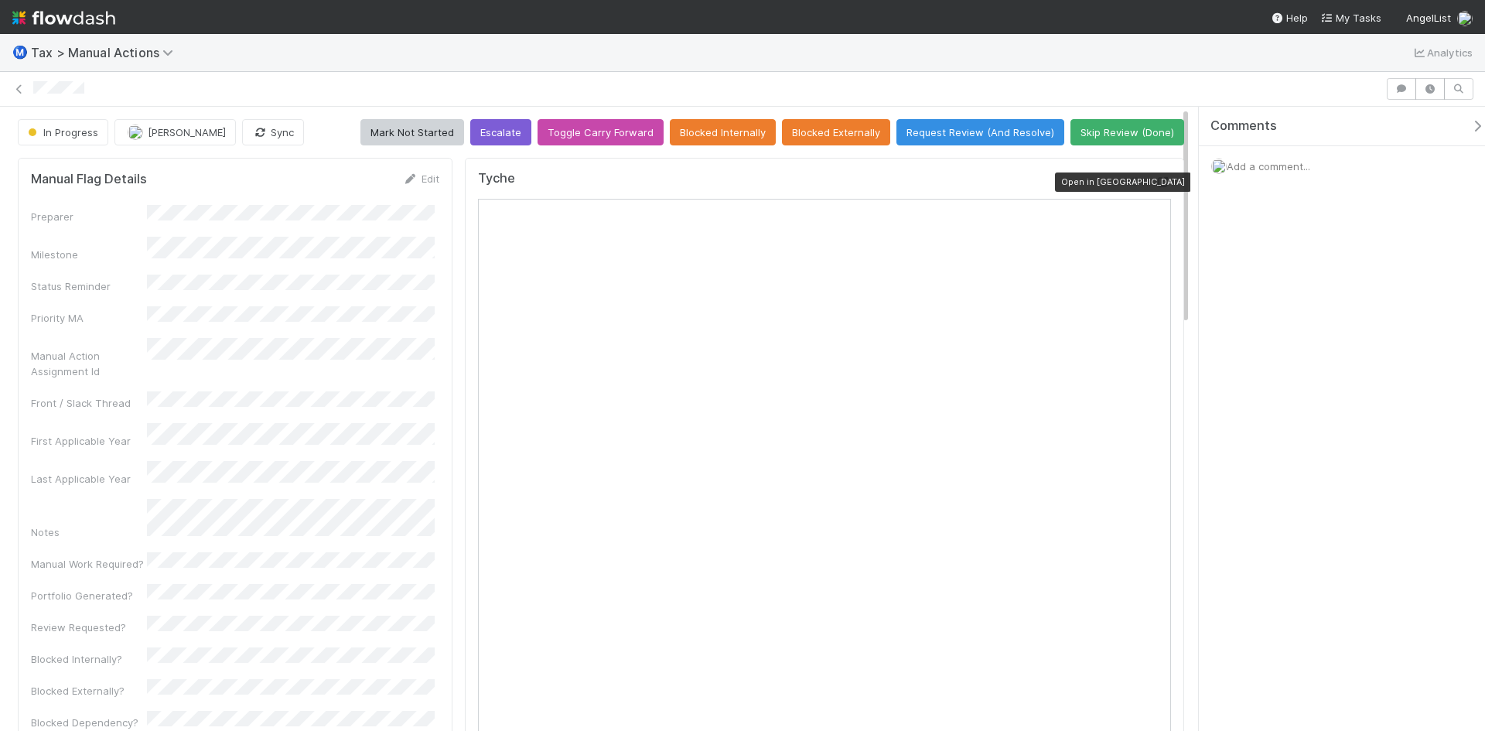 Image resolution: width=1485 pixels, height=731 pixels. I want to click on span: My Tasks, so click(1351, 18).